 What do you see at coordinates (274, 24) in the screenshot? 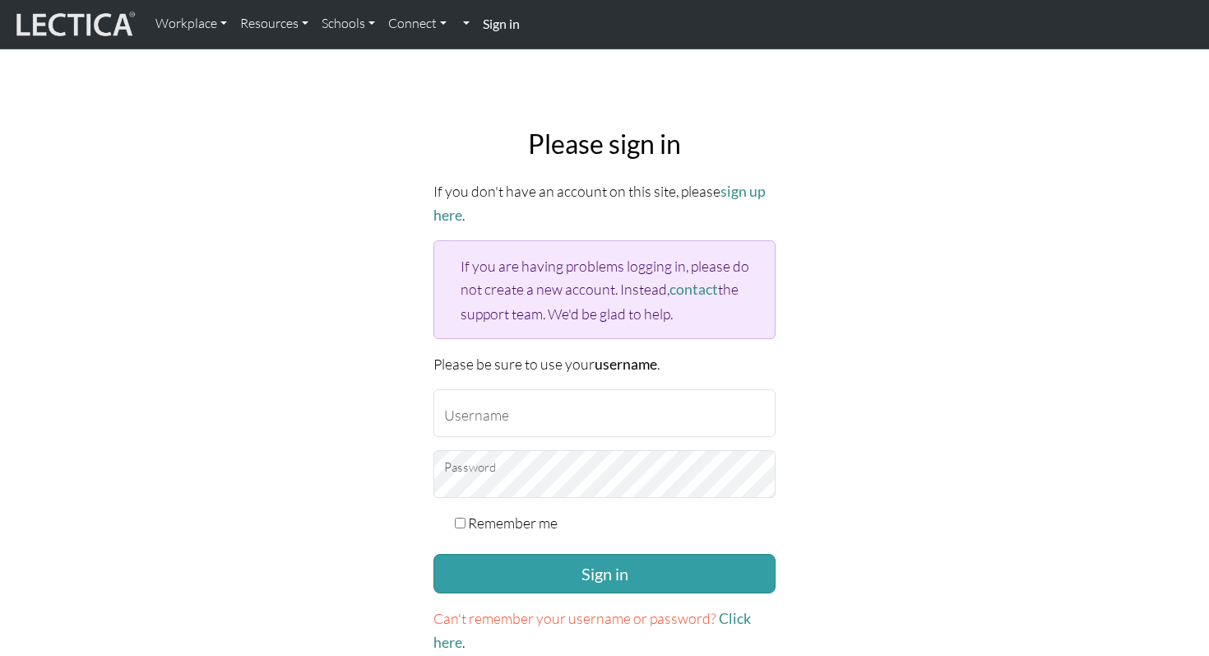
I see `a: Resources` at bounding box center [274, 24].